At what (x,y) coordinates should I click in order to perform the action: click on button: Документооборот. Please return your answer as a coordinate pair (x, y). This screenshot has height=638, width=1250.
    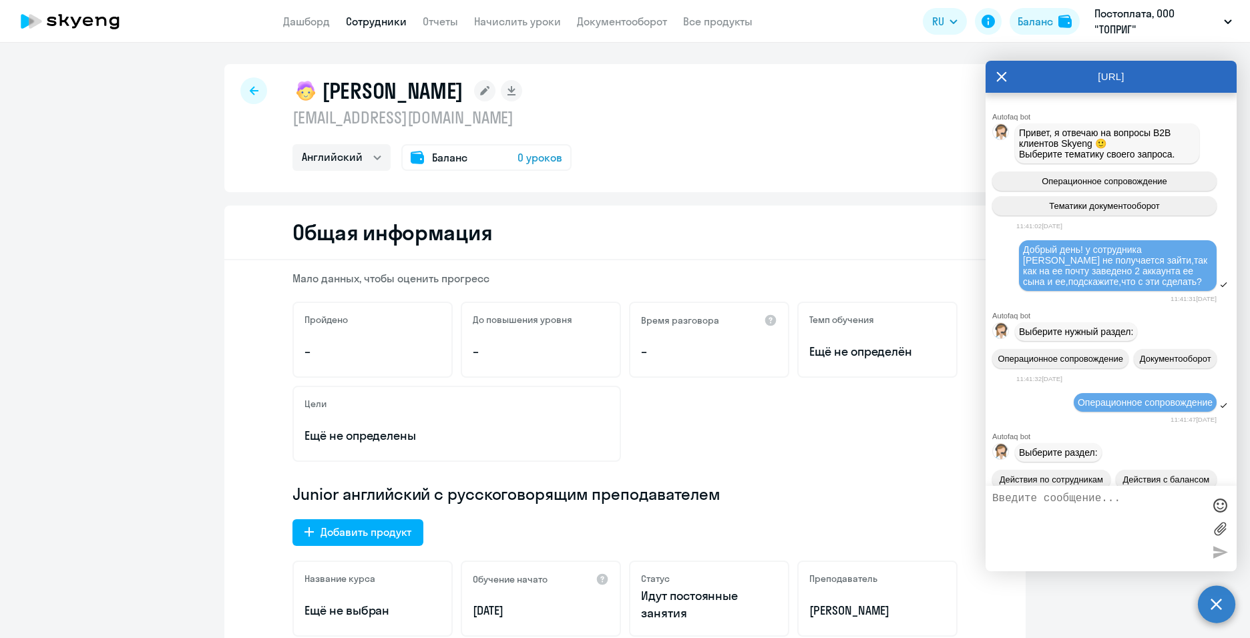
    Looking at the image, I should click on (1175, 359).